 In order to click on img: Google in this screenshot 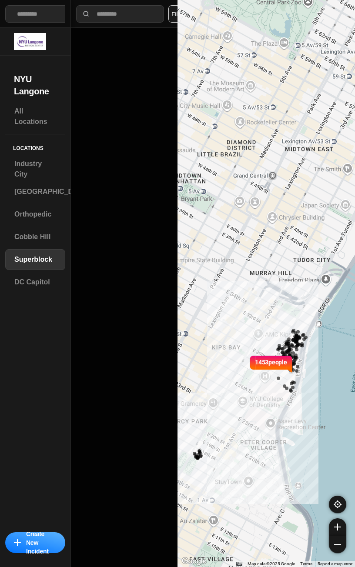, I will do `click(194, 561)`.